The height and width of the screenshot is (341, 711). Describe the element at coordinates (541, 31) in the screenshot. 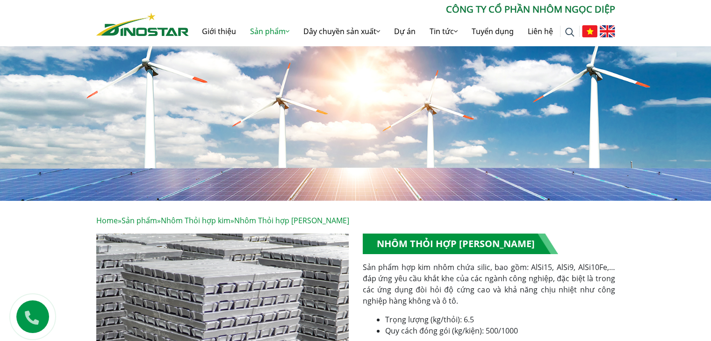

I see `a: Liên hệ` at that location.